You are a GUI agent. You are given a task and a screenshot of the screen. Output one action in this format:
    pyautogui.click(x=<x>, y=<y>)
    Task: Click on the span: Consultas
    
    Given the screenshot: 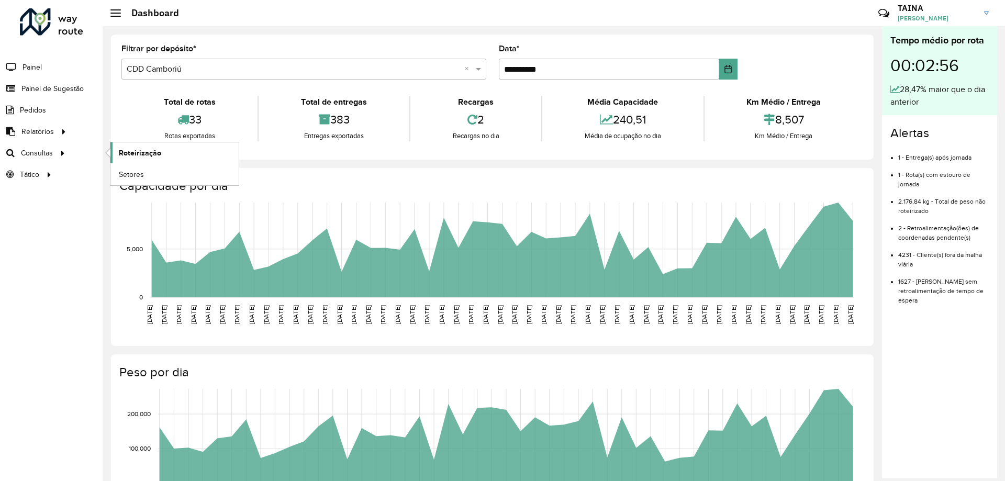 What is the action you would take?
    pyautogui.click(x=37, y=153)
    